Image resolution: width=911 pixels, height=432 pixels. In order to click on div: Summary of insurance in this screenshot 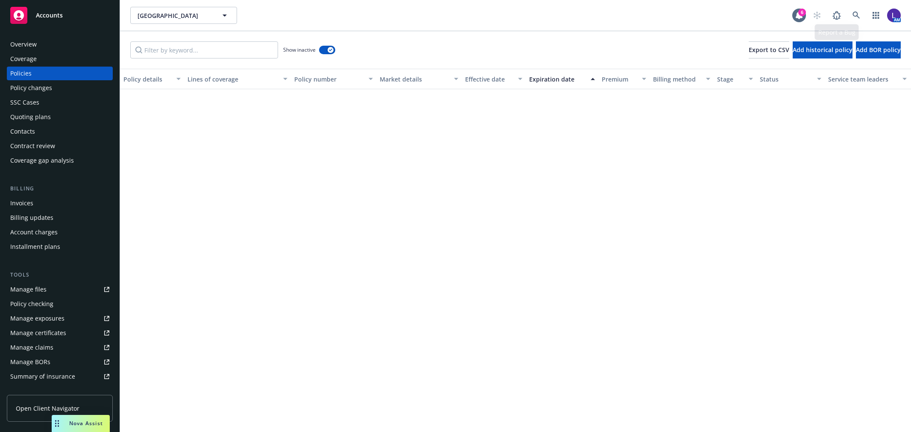, I will do `click(43, 377)`.